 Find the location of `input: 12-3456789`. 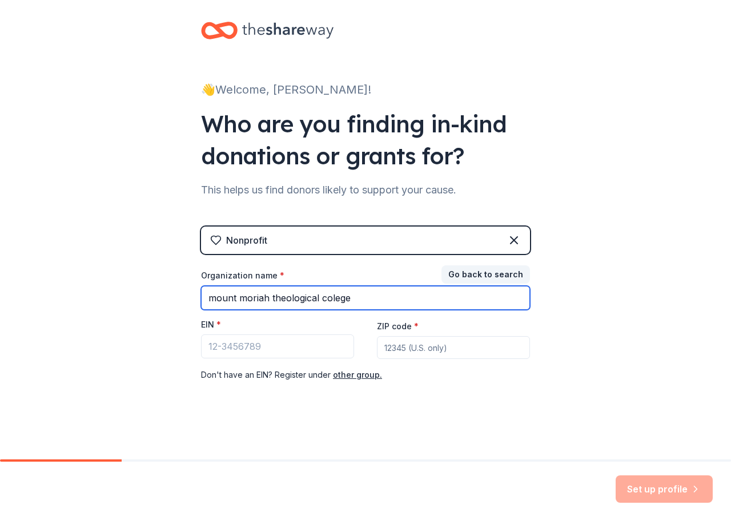

input: 12-3456789 is located at coordinates (278, 347).